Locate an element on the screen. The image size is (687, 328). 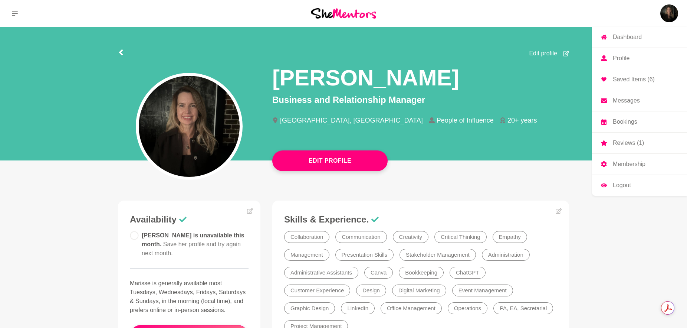
span: Save her profile and try again next month. is located at coordinates (191, 248).